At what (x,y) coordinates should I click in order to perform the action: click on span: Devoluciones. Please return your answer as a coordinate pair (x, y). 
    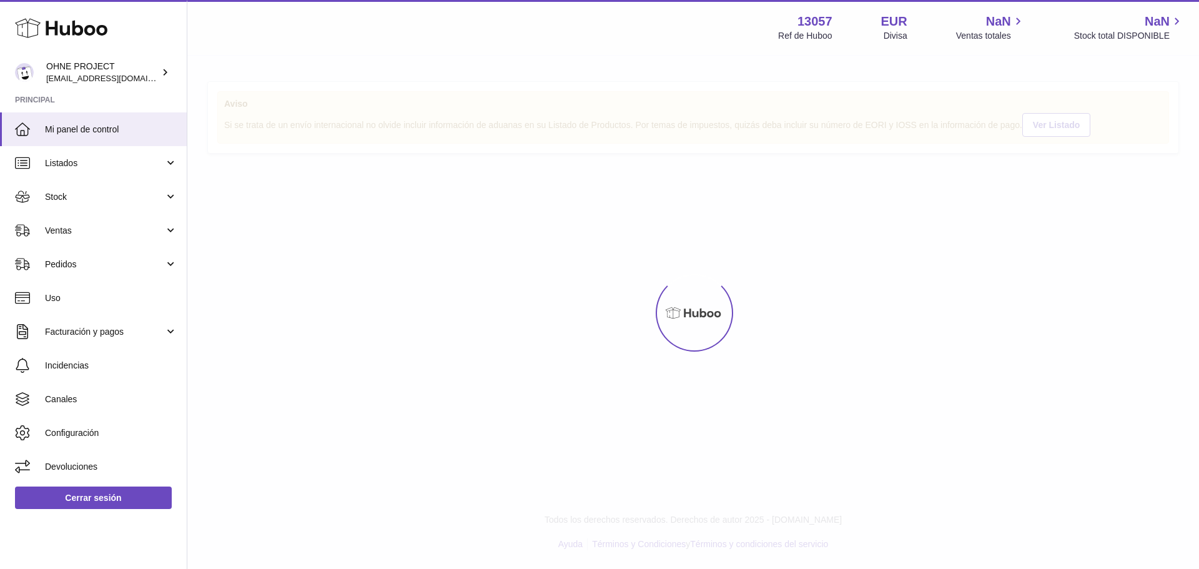
    Looking at the image, I should click on (111, 466).